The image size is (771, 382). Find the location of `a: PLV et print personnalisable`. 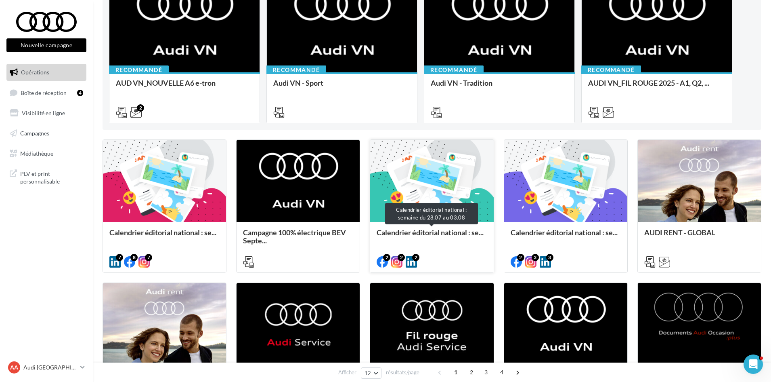

a: PLV et print personnalisable is located at coordinates (46, 176).